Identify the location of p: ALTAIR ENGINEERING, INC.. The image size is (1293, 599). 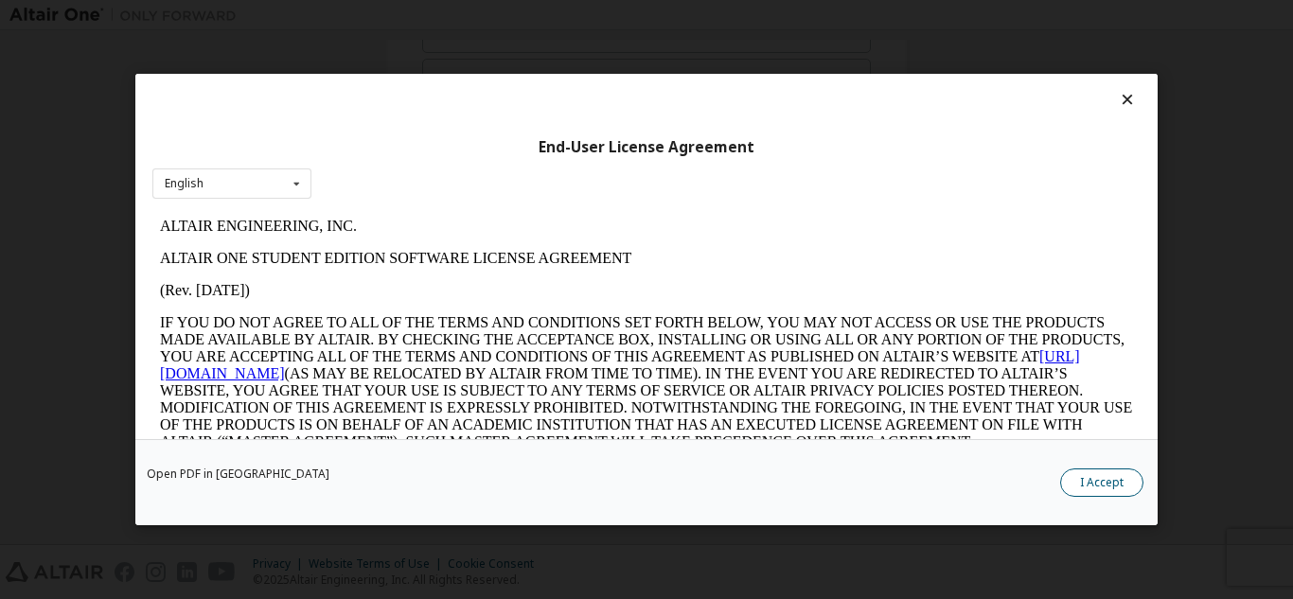
(494, 16).